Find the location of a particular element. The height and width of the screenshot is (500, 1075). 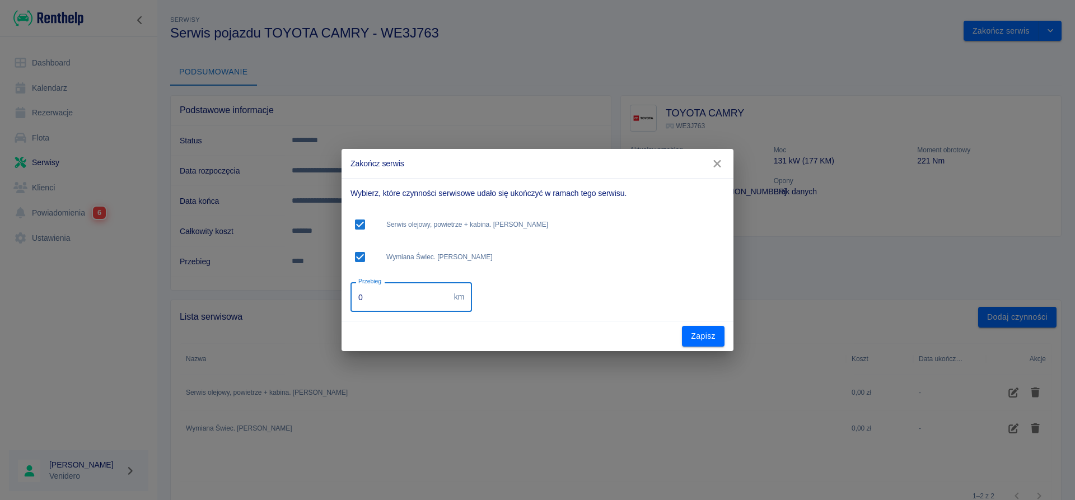

button: Zapisz is located at coordinates (703, 336).